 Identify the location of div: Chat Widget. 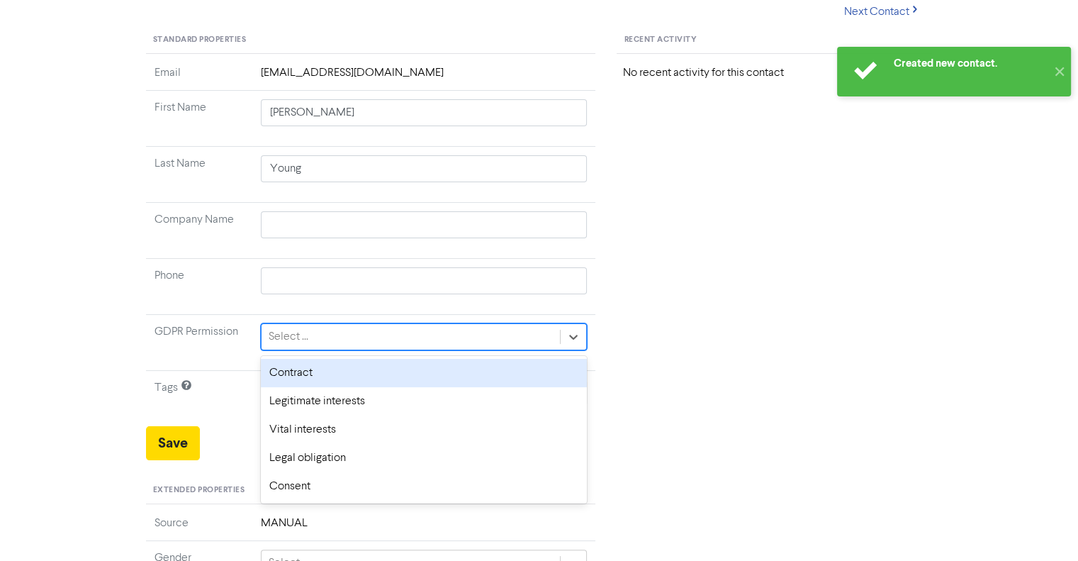
(1043, 527).